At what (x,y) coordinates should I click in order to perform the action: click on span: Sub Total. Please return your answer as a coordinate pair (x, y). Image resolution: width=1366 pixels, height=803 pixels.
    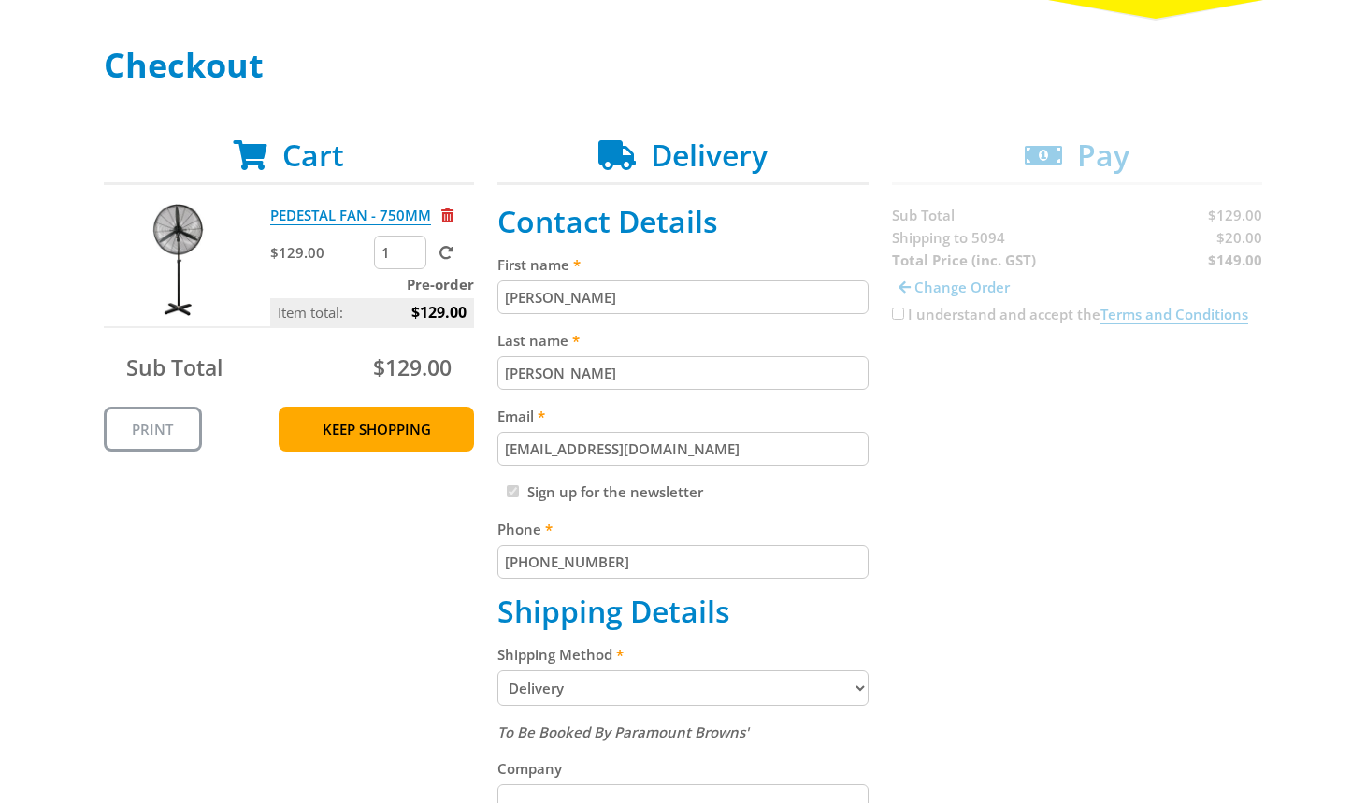
    Looking at the image, I should click on (174, 367).